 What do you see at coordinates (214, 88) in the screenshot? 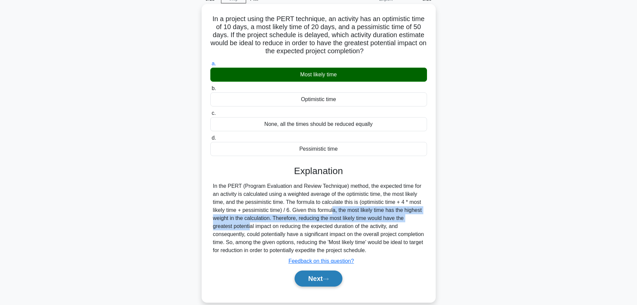
I see `span: b.` at bounding box center [214, 88].